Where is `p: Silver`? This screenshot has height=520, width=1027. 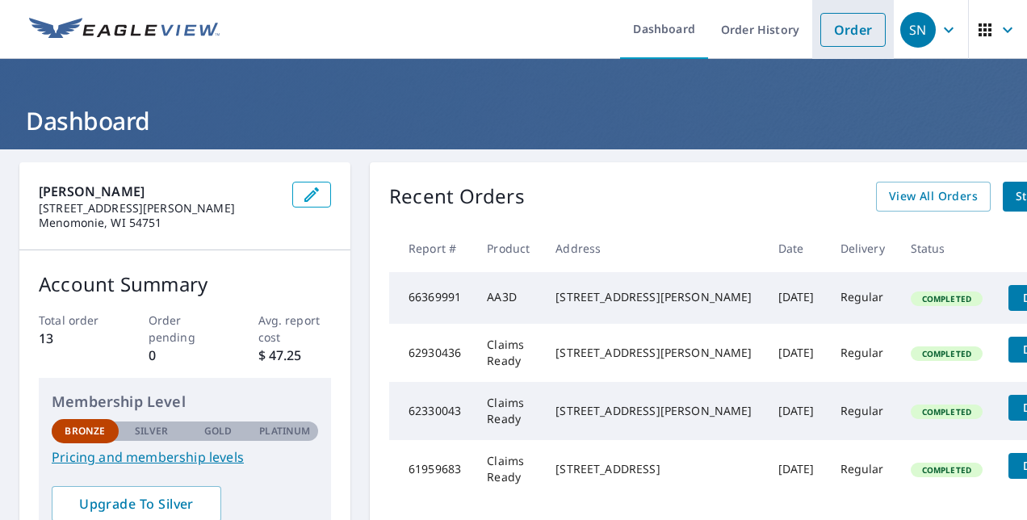
p: Silver is located at coordinates (152, 431).